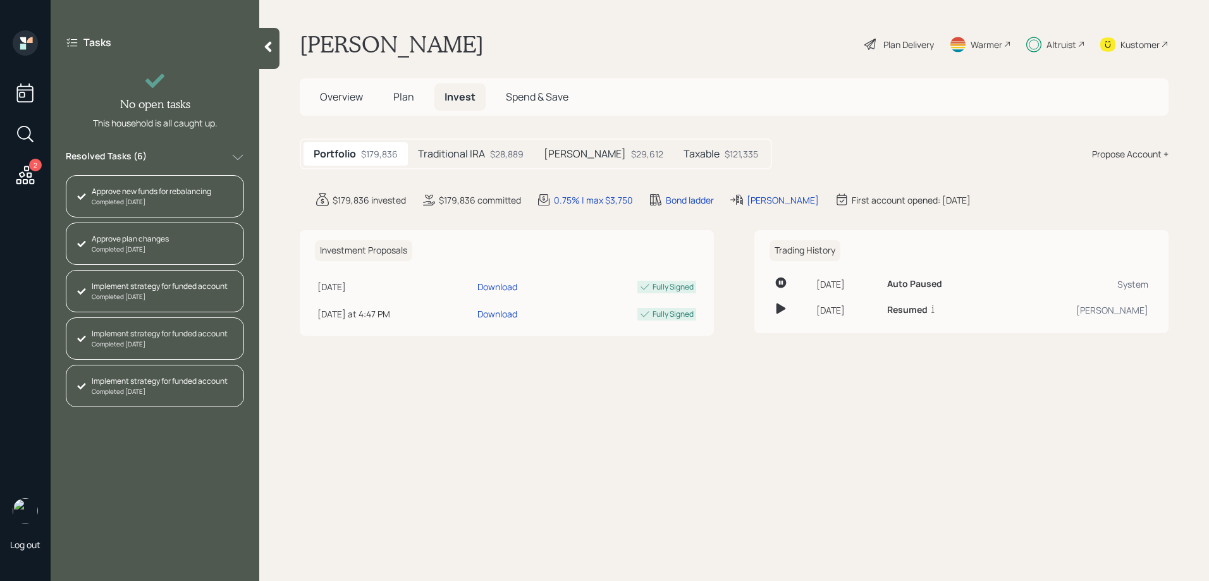 The image size is (1209, 581). I want to click on div: Warmer, so click(986, 44).